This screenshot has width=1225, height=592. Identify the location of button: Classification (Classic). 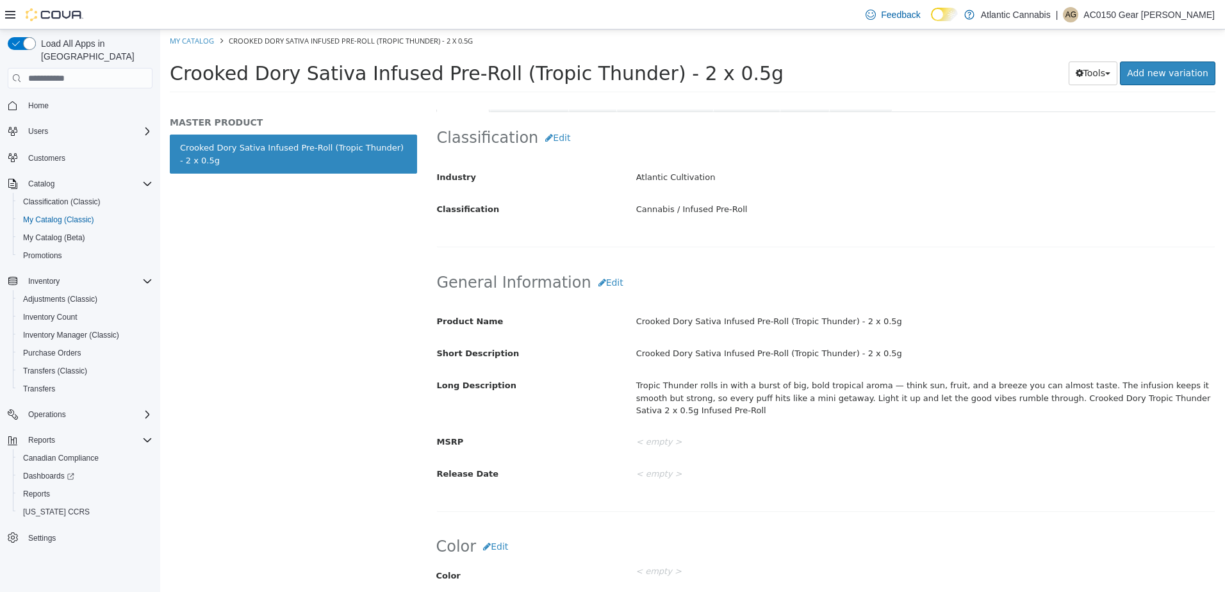
(85, 202).